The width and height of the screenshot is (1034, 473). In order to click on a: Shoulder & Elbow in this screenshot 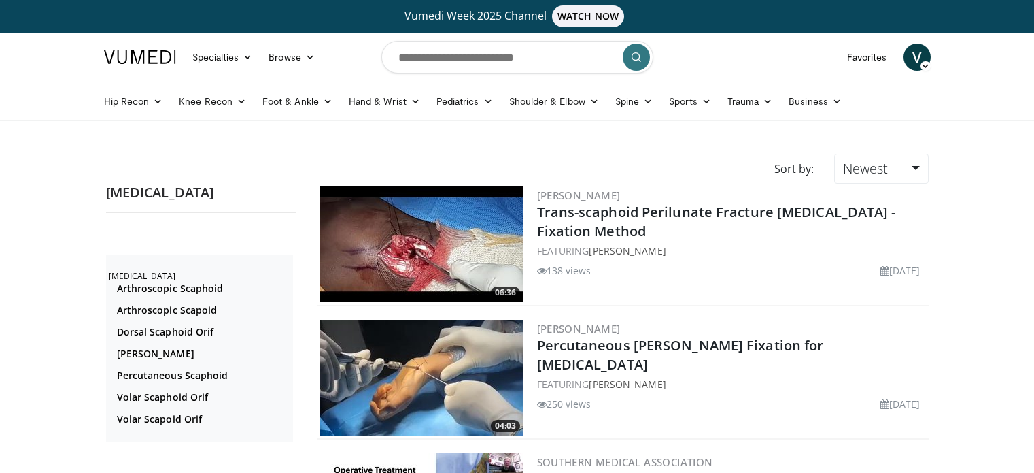, I will do `click(554, 101)`.